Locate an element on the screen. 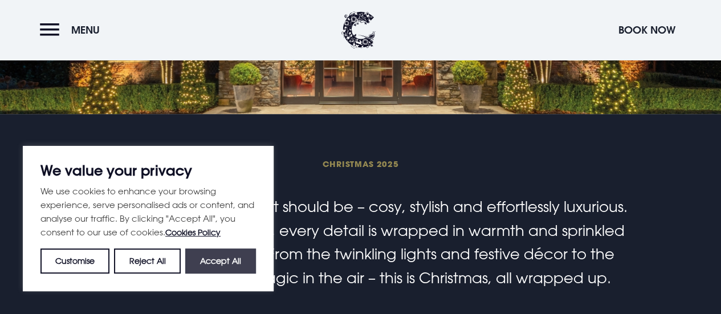 The image size is (721, 314). button: Reject All is located at coordinates (147, 261).